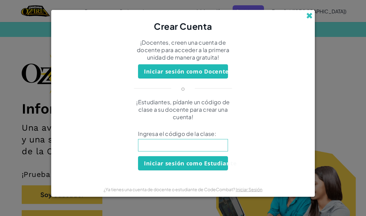 The width and height of the screenshot is (366, 216). I want to click on p: o, so click(183, 88).